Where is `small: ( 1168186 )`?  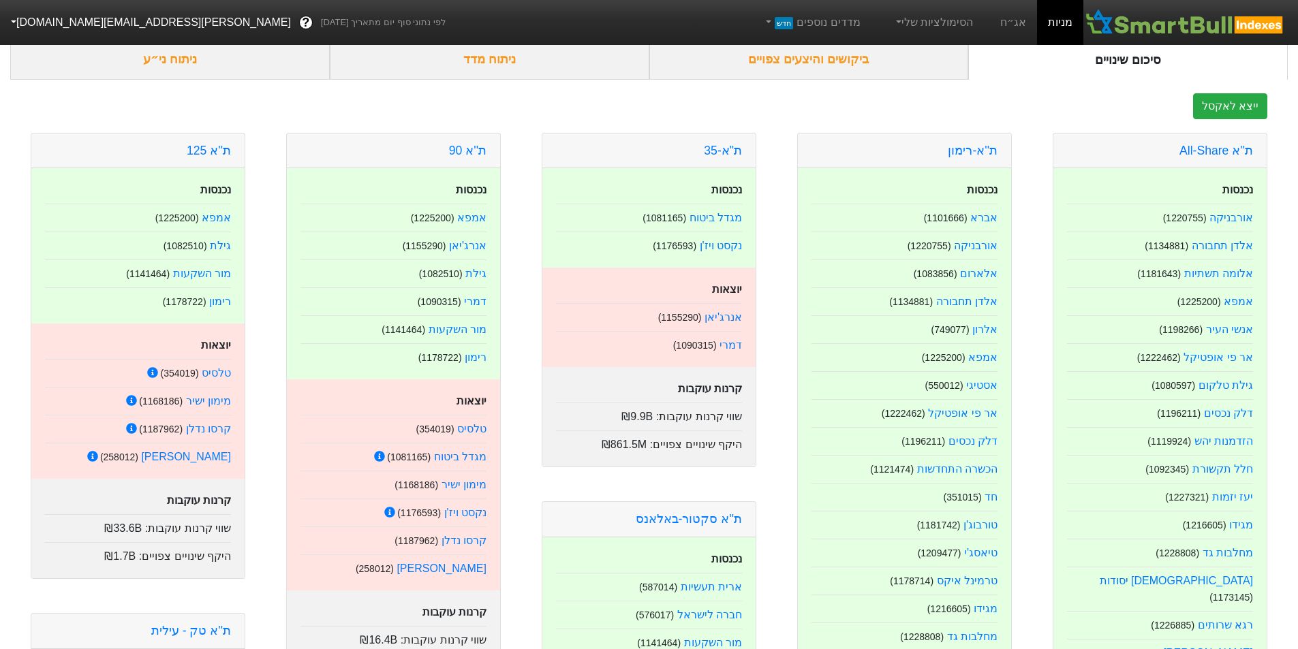 small: ( 1168186 ) is located at coordinates (416, 485).